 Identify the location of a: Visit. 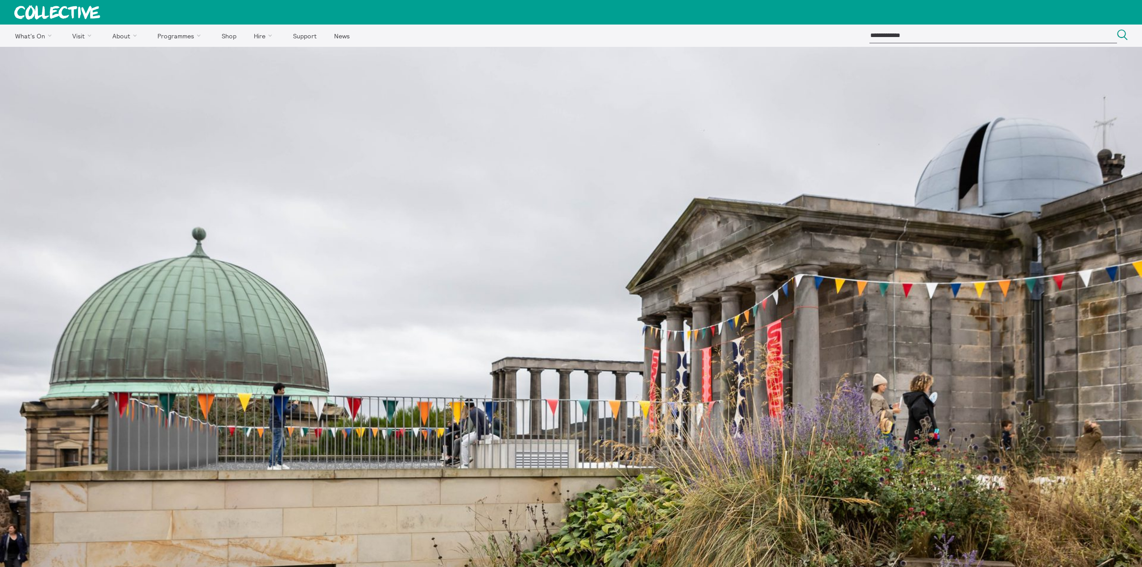
(84, 36).